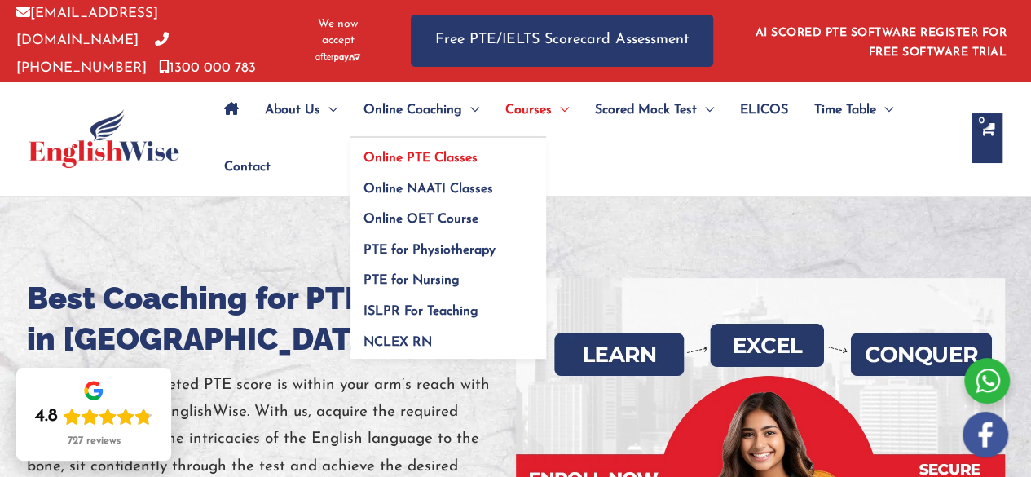 The image size is (1031, 477). What do you see at coordinates (448, 183) in the screenshot?
I see `a: Online NAATI Classes` at bounding box center [448, 183].